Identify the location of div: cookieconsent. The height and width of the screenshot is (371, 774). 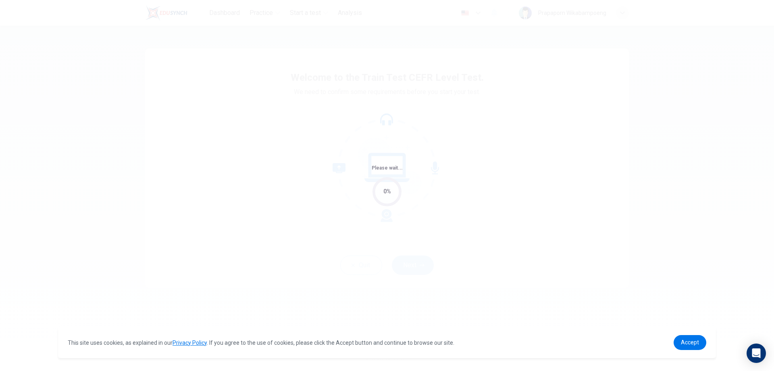
(387, 342).